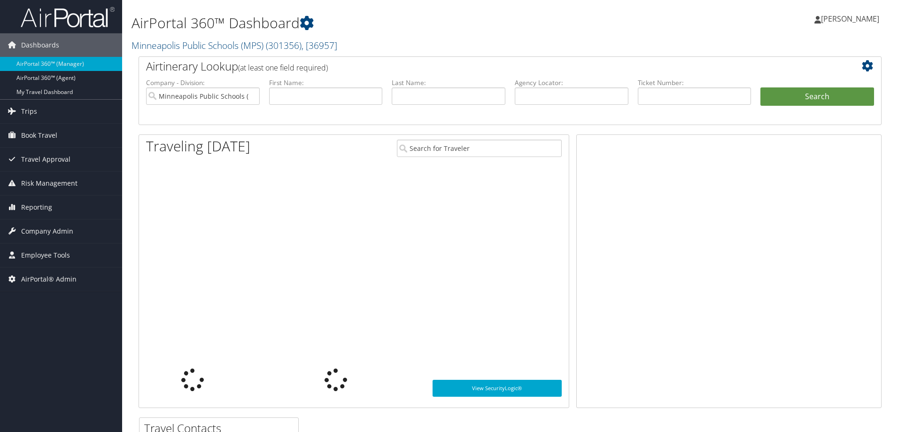 The height and width of the screenshot is (432, 898). What do you see at coordinates (46, 255) in the screenshot?
I see `span: Employee Tools` at bounding box center [46, 255].